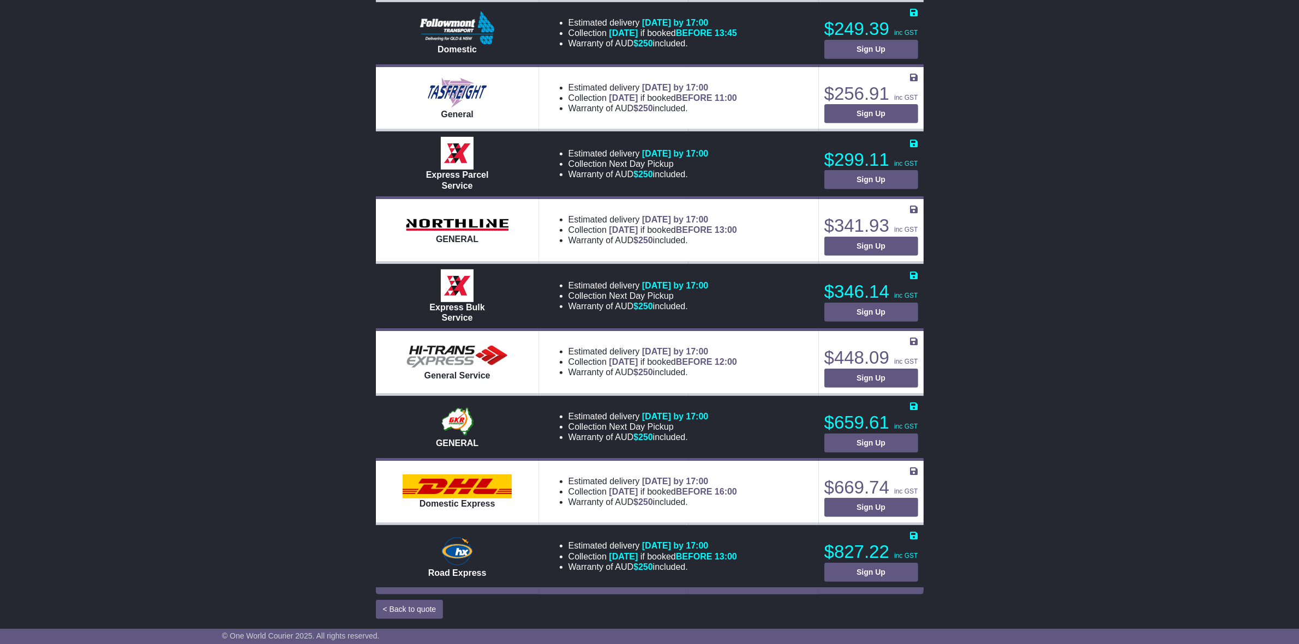  I want to click on p: $299.11, so click(871, 160).